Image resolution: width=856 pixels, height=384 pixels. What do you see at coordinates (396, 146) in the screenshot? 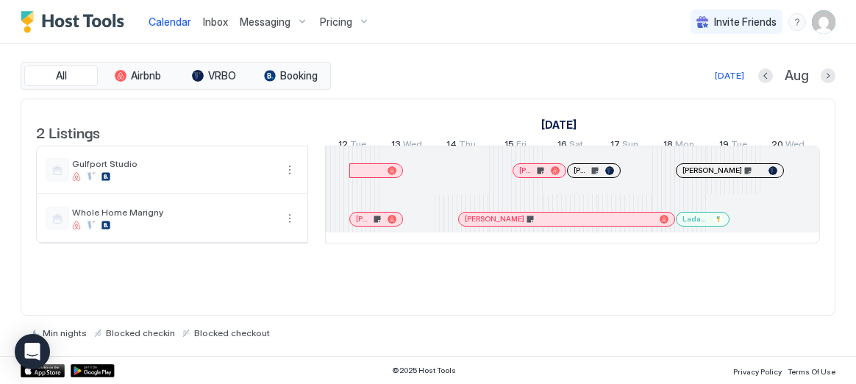
I see `span: 13` at bounding box center [396, 146].